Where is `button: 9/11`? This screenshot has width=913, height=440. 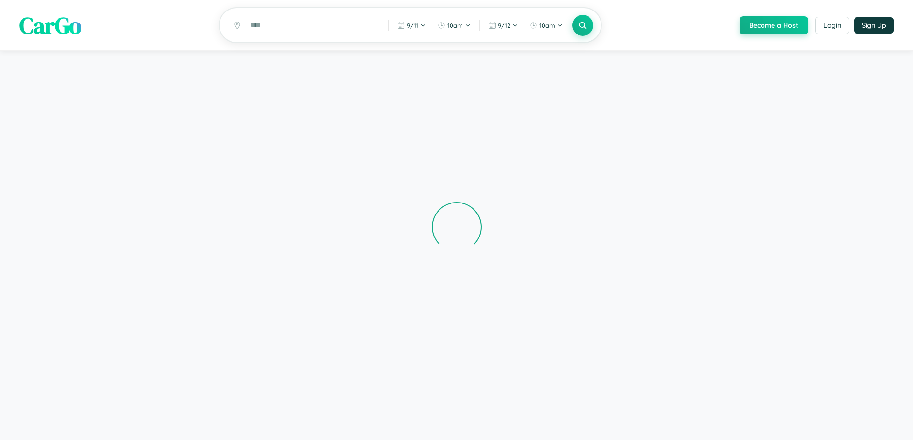 button: 9/11 is located at coordinates (412, 25).